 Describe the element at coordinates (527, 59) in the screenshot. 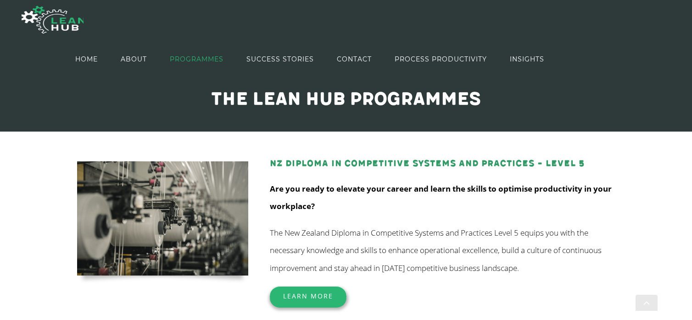

I see `span: INSIGHTS` at that location.